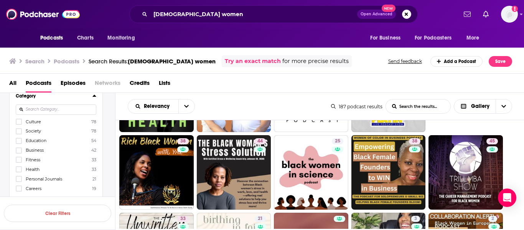 The height and width of the screenshot is (230, 524). What do you see at coordinates (492, 219) in the screenshot?
I see `a: 2` at bounding box center [492, 219].